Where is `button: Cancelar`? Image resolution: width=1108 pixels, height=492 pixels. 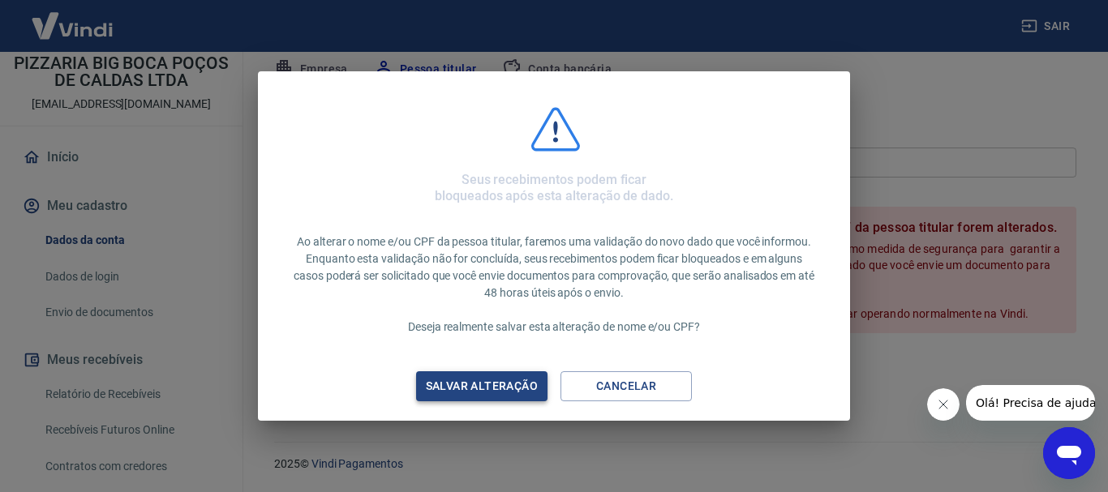
button: Cancelar is located at coordinates (626, 386).